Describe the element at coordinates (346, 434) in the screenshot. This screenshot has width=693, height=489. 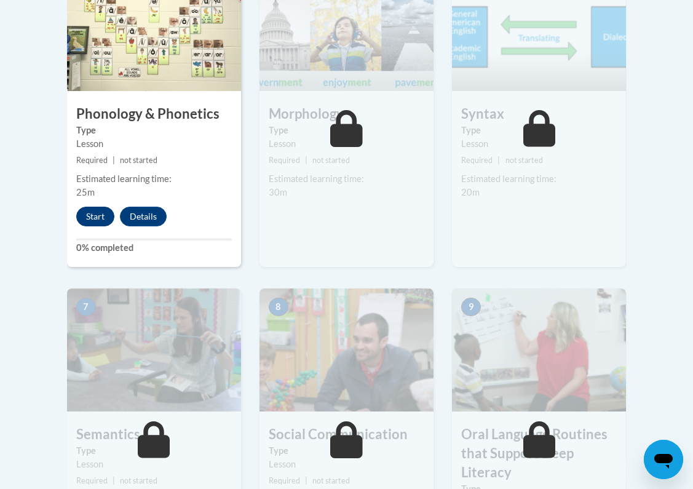
I see `h3: Social Communication` at that location.